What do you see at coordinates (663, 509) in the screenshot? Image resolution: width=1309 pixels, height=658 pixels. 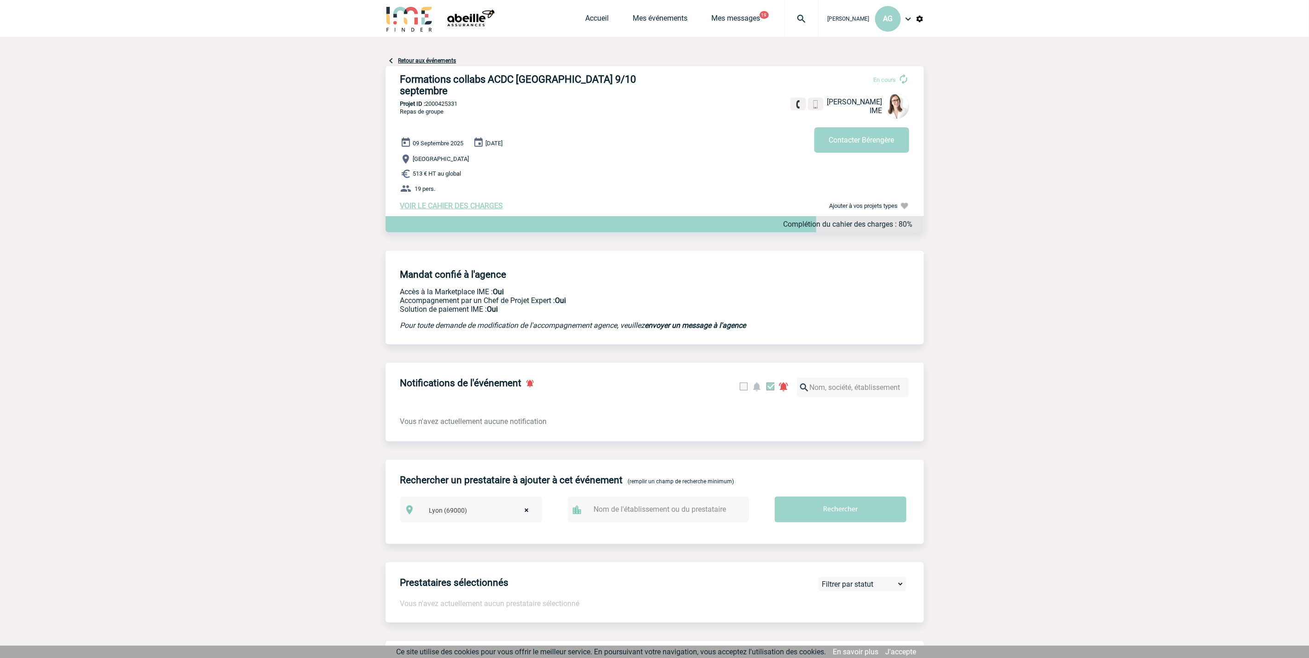 I see `input: Nom de l'établissement ou du prestataire` at bounding box center [663, 509].